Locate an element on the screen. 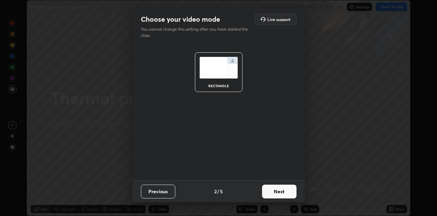 This screenshot has height=216, width=437. h4: 2 is located at coordinates (215, 191).